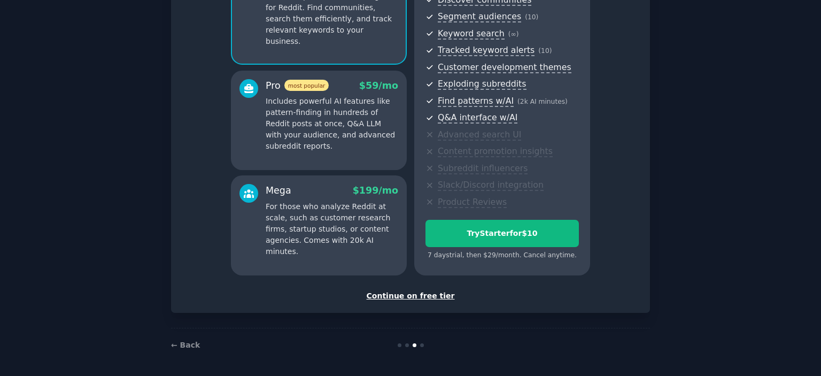  Describe the element at coordinates (502, 233) in the screenshot. I see `div: Try Starter for $10` at that location.